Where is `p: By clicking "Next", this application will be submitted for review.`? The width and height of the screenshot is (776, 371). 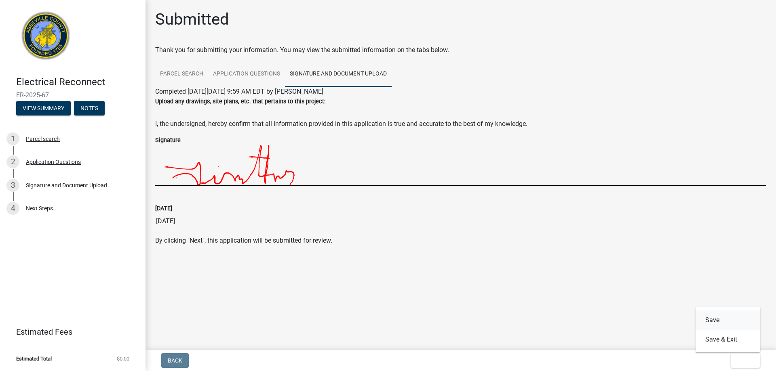
p: By clicking "Next", this application will be submitted for review. is located at coordinates (461, 241).